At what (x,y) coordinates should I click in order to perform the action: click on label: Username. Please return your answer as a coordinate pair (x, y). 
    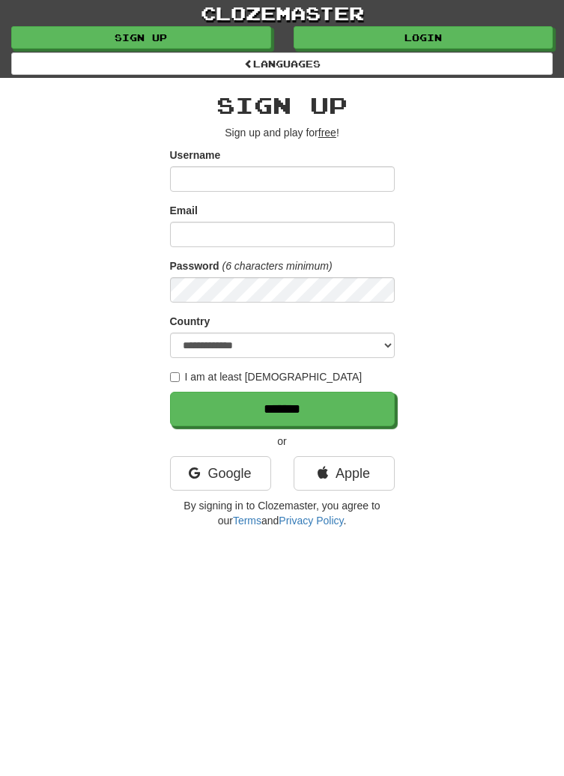
    Looking at the image, I should click on (195, 155).